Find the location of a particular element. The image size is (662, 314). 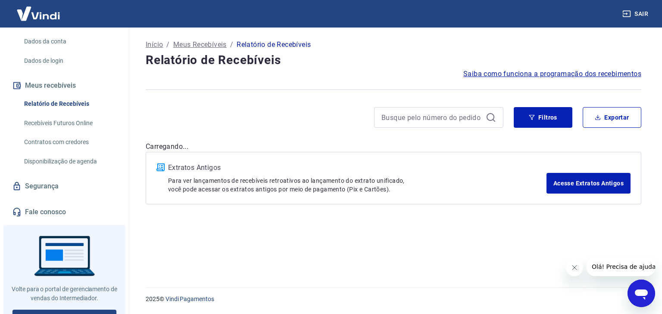

button: Meus recebíveis is located at coordinates (64, 86).